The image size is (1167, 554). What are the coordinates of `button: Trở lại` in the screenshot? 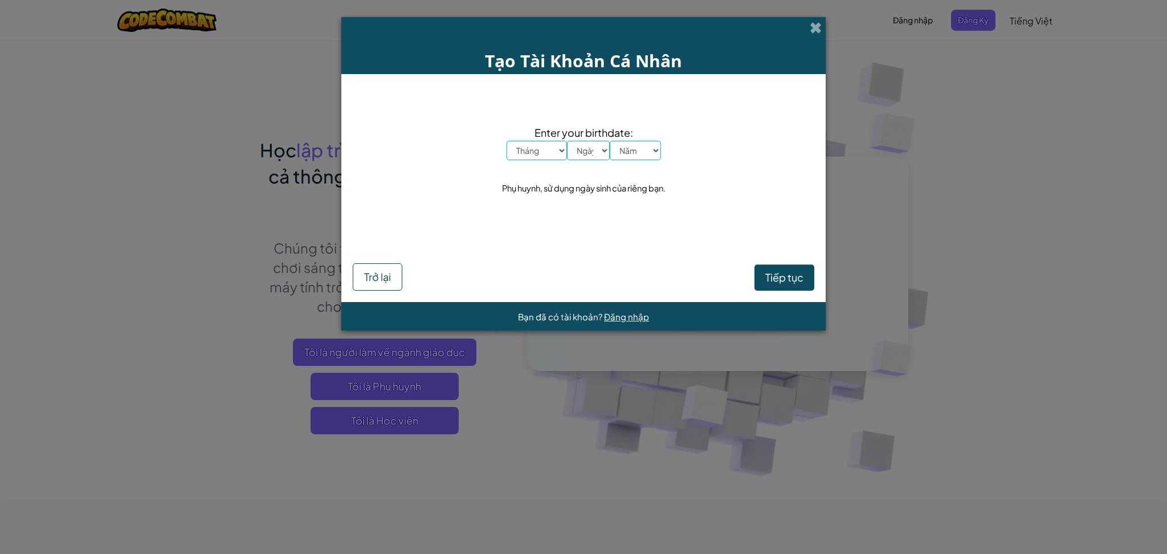 It's located at (377, 277).